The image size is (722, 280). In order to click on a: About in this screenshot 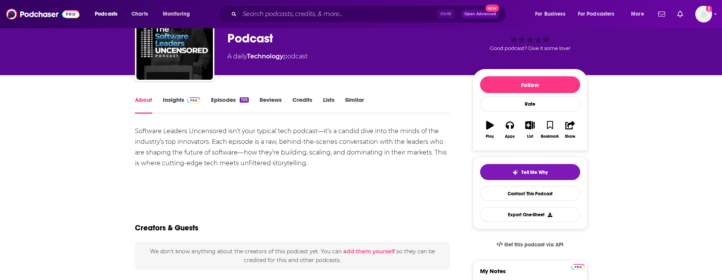, I will do `click(143, 105)`.